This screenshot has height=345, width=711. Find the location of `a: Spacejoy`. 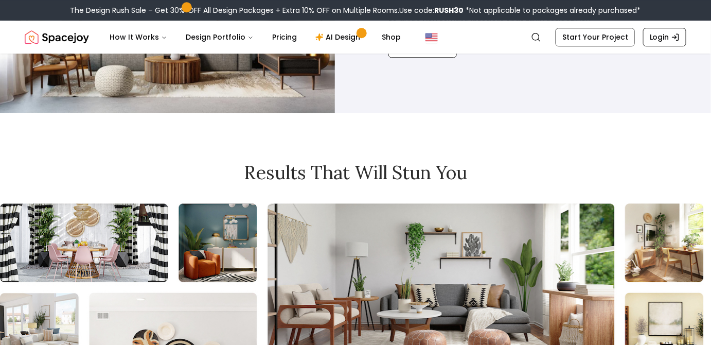

a: Spacejoy is located at coordinates (57, 37).